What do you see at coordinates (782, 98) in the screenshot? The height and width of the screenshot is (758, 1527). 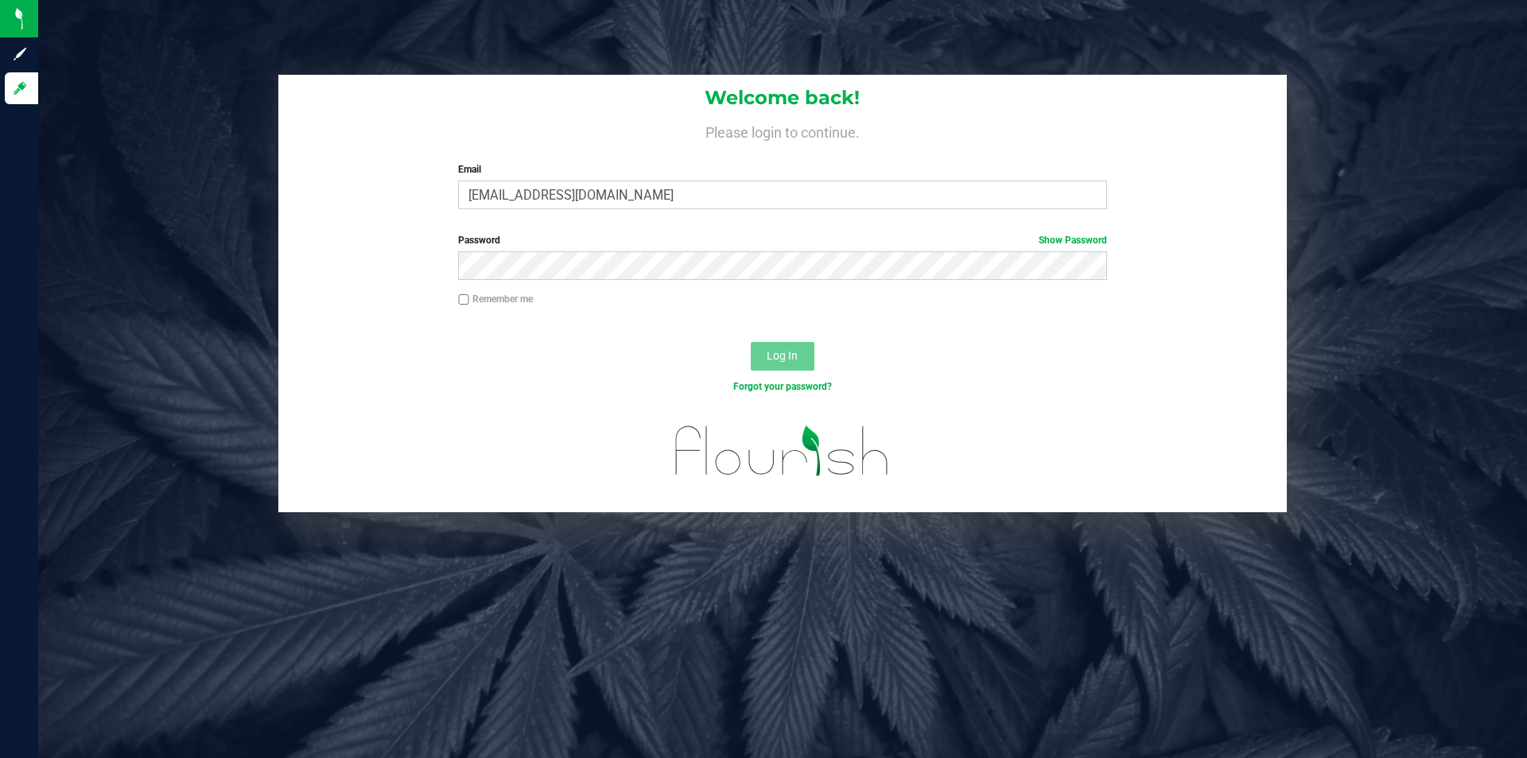 I see `h1: Welcome back!` at bounding box center [782, 98].